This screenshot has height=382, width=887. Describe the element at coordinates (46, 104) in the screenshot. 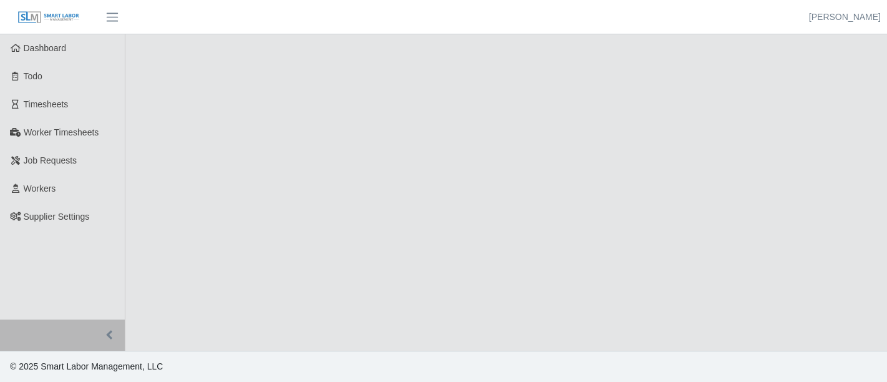

I see `span: Timesheets` at that location.